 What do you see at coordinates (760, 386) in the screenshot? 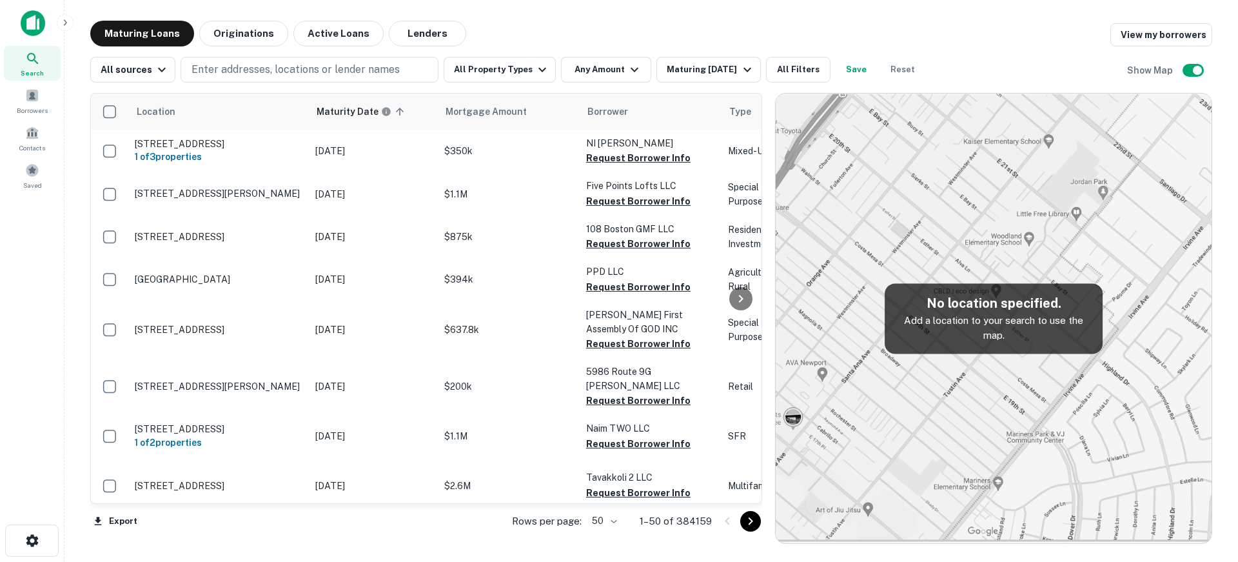
I see `p: Retail` at bounding box center [760, 386].